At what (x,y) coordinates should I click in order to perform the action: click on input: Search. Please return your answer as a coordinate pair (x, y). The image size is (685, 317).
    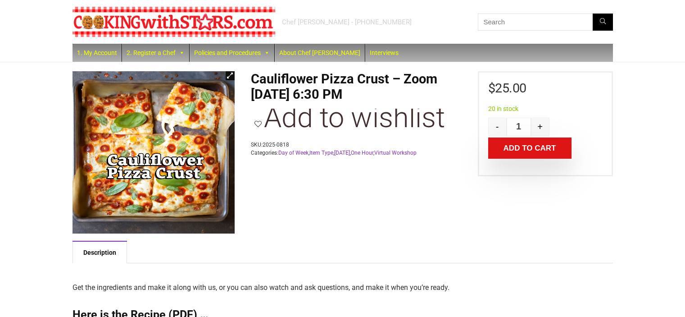
    Looking at the image, I should click on (545, 22).